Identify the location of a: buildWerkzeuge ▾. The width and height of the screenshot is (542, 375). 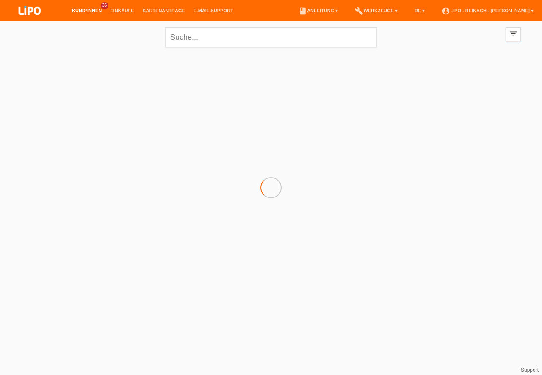
(376, 11).